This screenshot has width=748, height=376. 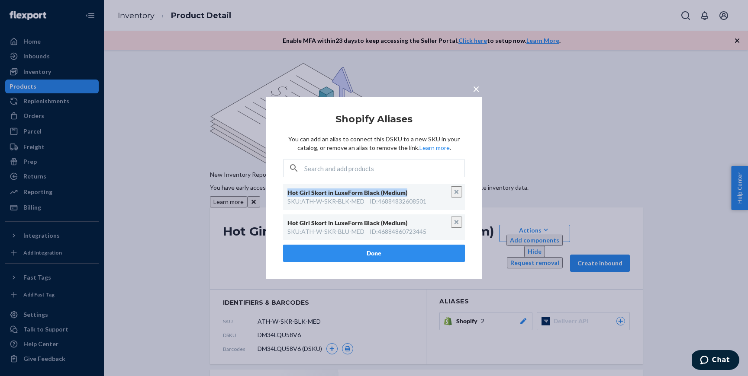 What do you see at coordinates (374, 144) in the screenshot?
I see `p: You can add an alias to connect this DSKU to a new SKU in your catalog, or remove an alias to rem...` at bounding box center [374, 144].